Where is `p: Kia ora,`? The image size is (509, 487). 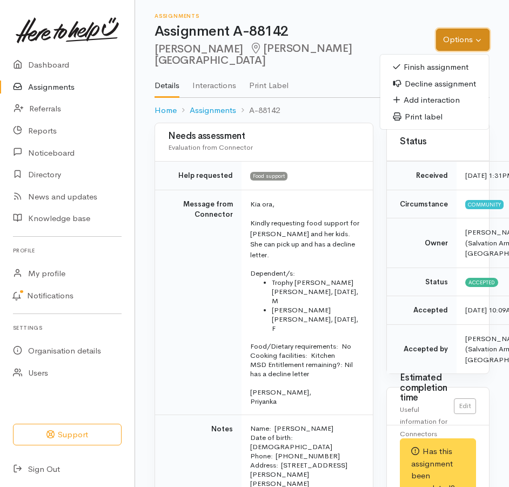 p: Kia ora, is located at coordinates (305, 204).